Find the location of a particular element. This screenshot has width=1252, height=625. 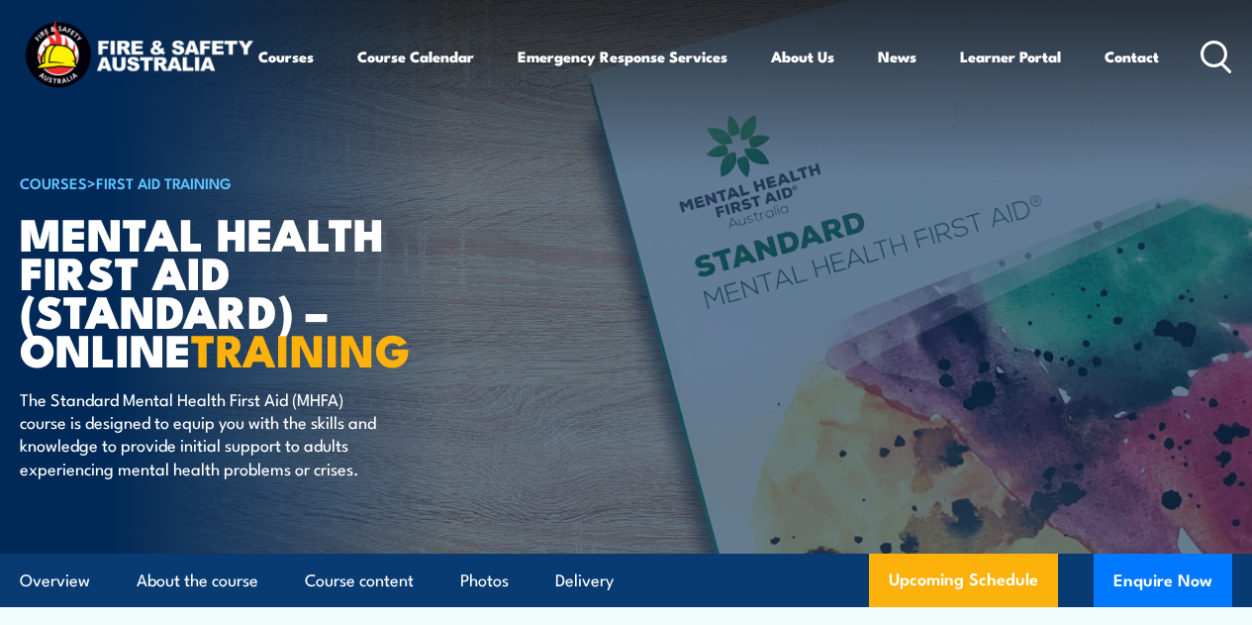

a: Course content is located at coordinates (359, 580).